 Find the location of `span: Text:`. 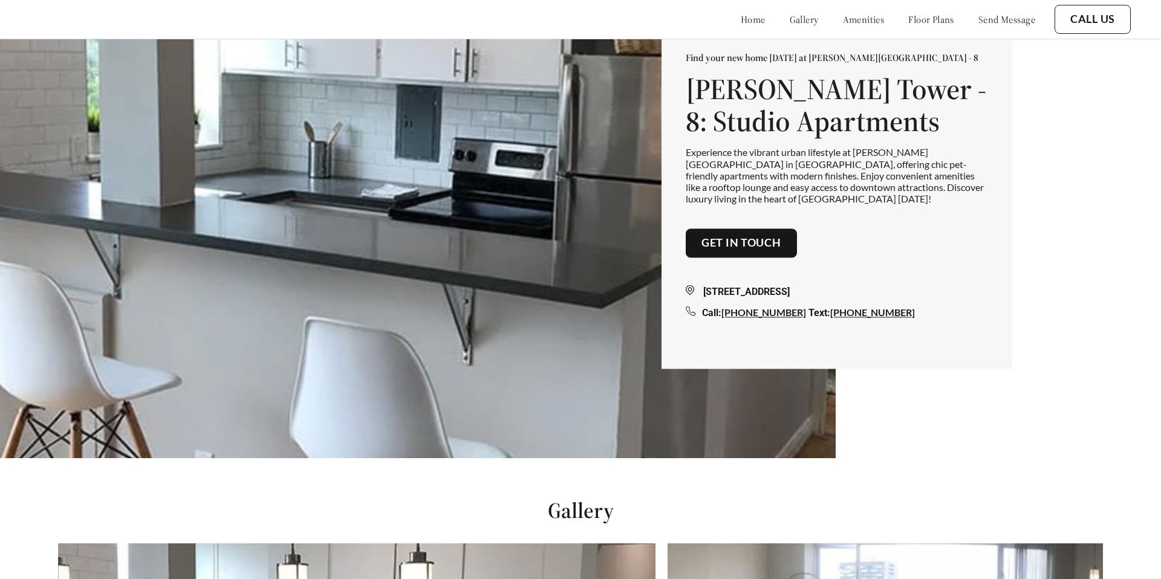

span: Text: is located at coordinates (819, 313).